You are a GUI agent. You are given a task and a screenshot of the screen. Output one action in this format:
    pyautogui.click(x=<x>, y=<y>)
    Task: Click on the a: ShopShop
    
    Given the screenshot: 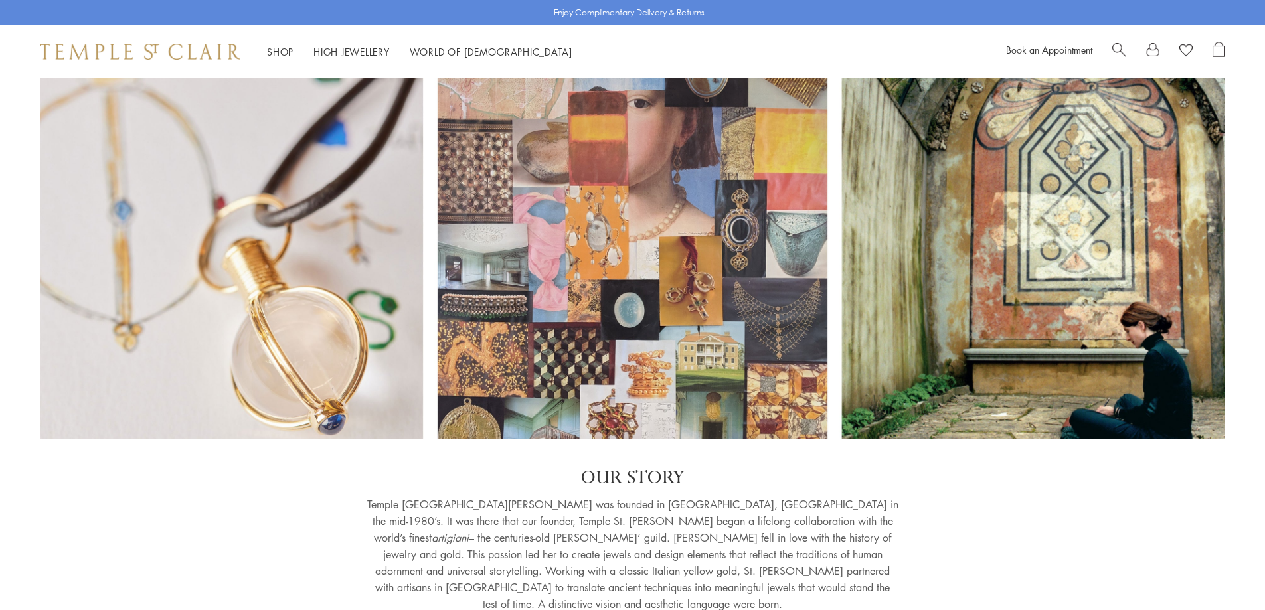 What is the action you would take?
    pyautogui.click(x=280, y=52)
    